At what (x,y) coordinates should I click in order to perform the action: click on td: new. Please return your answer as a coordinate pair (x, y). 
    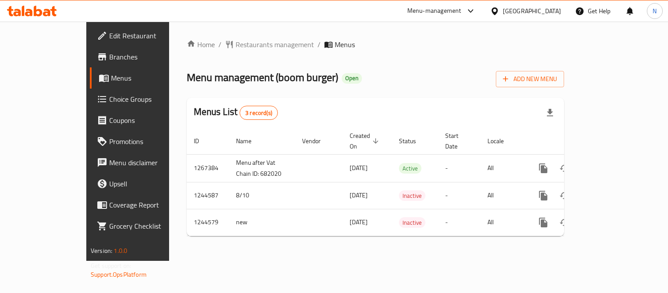
    Looking at the image, I should click on (262, 222).